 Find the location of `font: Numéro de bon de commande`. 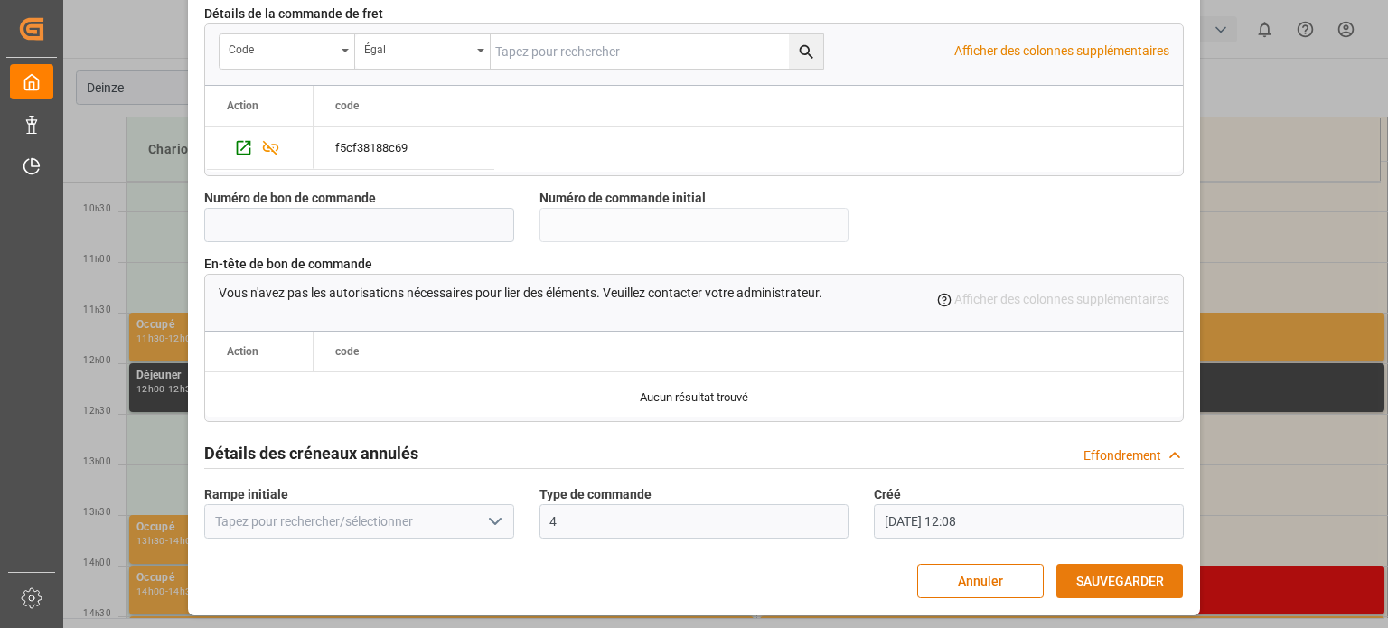

font: Numéro de bon de commande is located at coordinates (290, 198).